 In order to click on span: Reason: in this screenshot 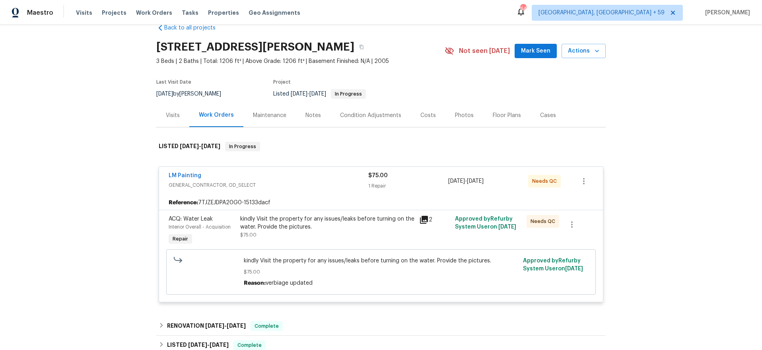, I will do `click(255, 283)`.